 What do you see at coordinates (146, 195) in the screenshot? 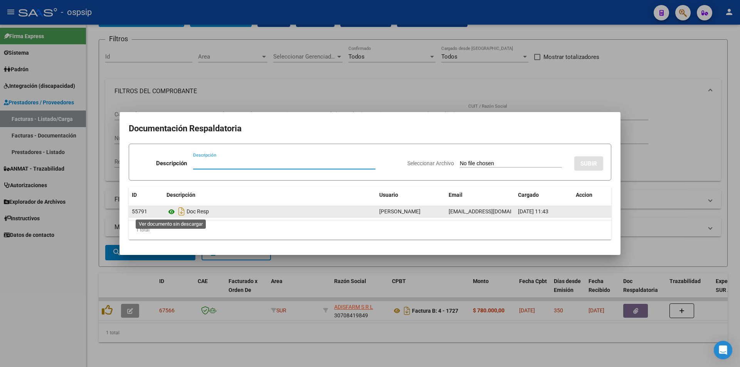
I see `datatable-header-cell: ID` at bounding box center [146, 195].